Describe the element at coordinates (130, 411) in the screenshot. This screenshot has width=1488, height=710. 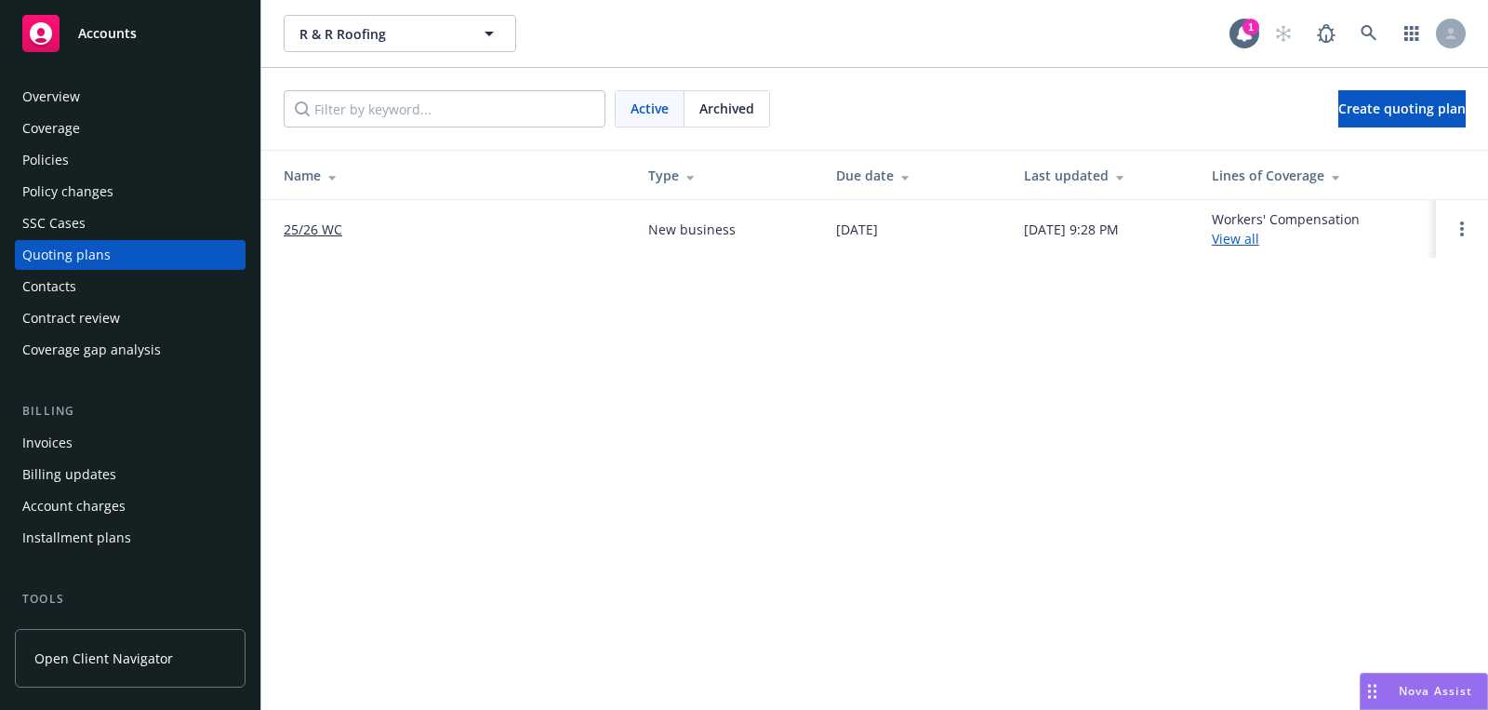
I see `div: Billing` at that location.